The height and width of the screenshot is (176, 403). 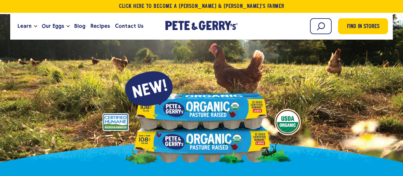 What do you see at coordinates (53, 26) in the screenshot?
I see `span: Our Eggs` at bounding box center [53, 26].